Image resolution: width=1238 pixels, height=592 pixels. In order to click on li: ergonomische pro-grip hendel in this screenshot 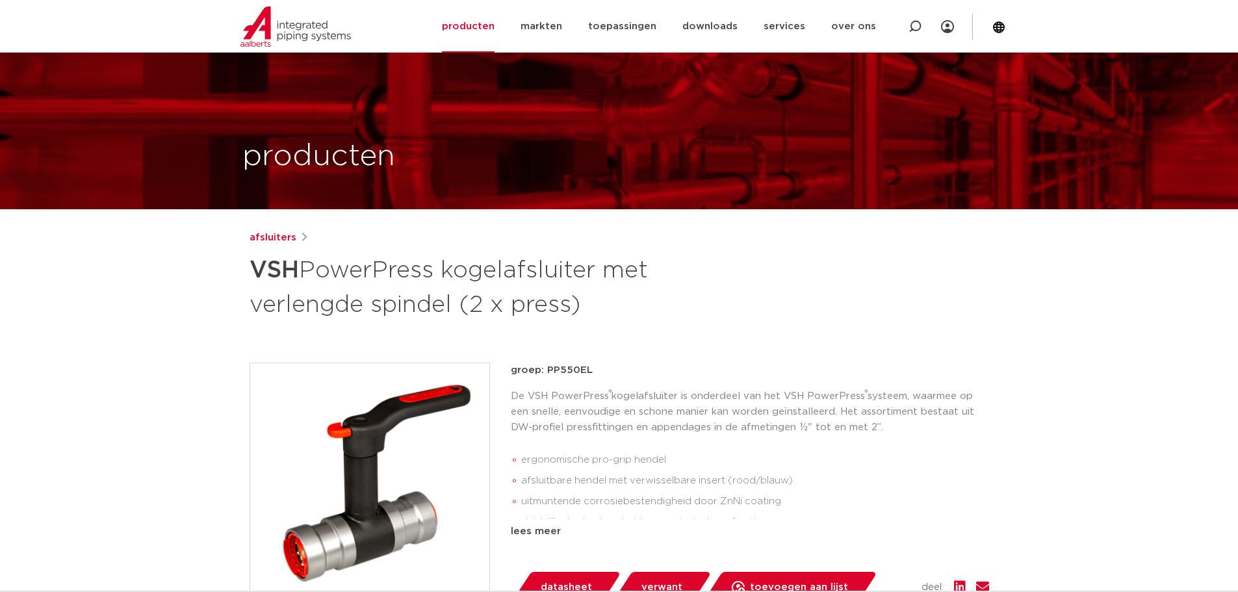, I will do `click(755, 460)`.